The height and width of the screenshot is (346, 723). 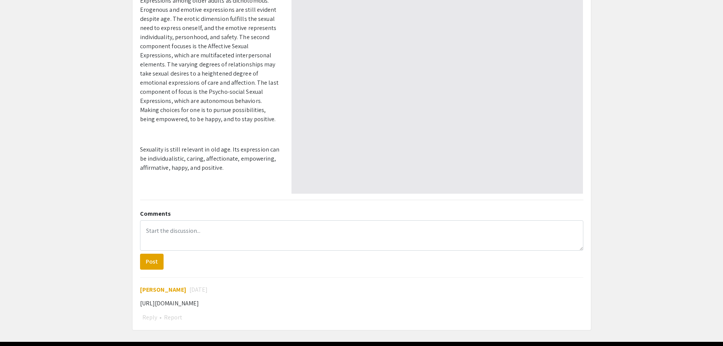 What do you see at coordinates (150, 317) in the screenshot?
I see `button: Reply` at bounding box center [150, 317].